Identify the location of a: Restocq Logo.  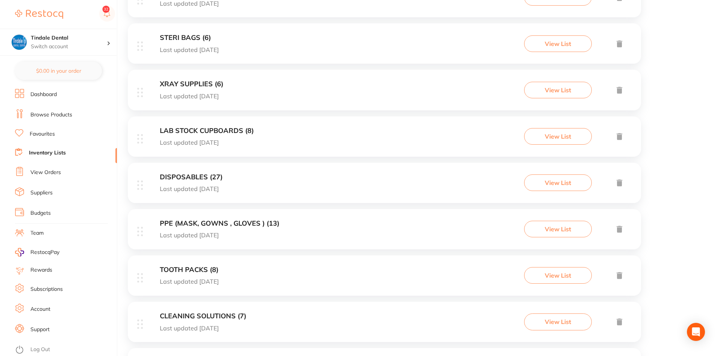
(39, 14).